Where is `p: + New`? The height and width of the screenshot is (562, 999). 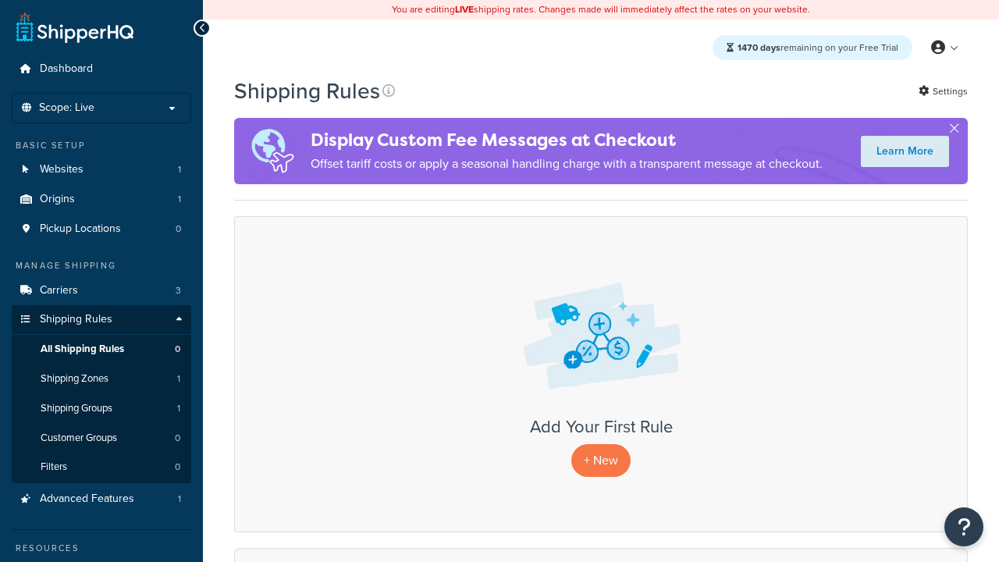
p: + New is located at coordinates (601, 460).